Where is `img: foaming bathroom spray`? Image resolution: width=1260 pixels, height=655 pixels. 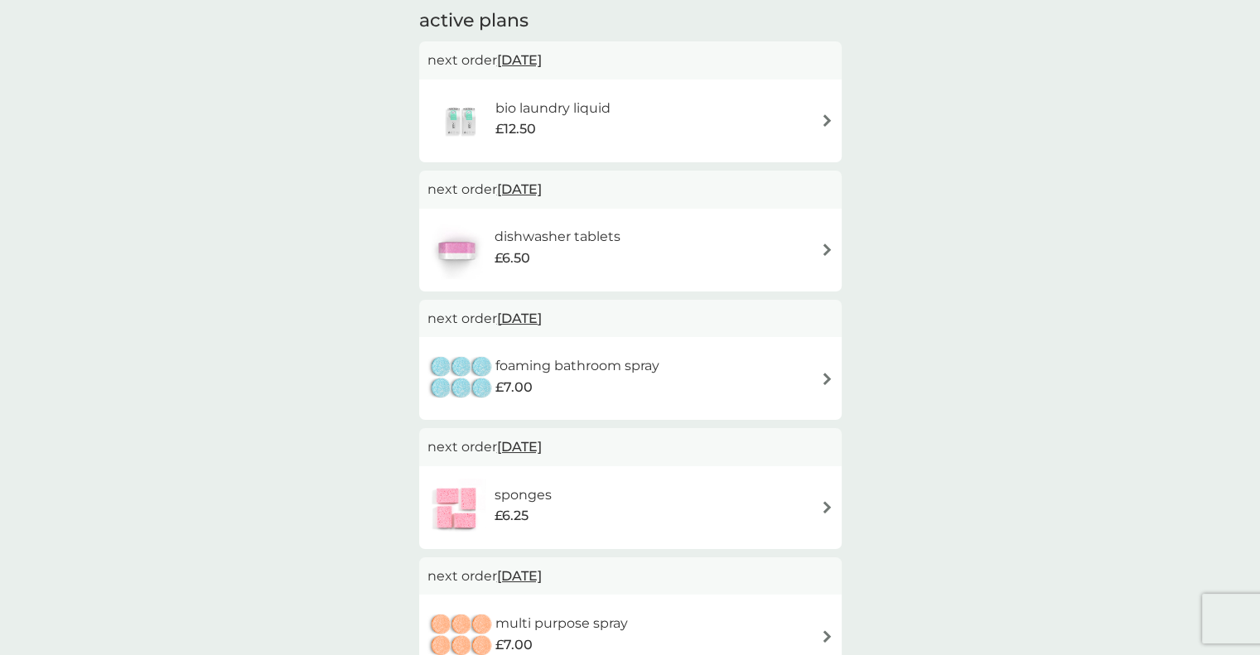 img: foaming bathroom spray is located at coordinates (461, 379).